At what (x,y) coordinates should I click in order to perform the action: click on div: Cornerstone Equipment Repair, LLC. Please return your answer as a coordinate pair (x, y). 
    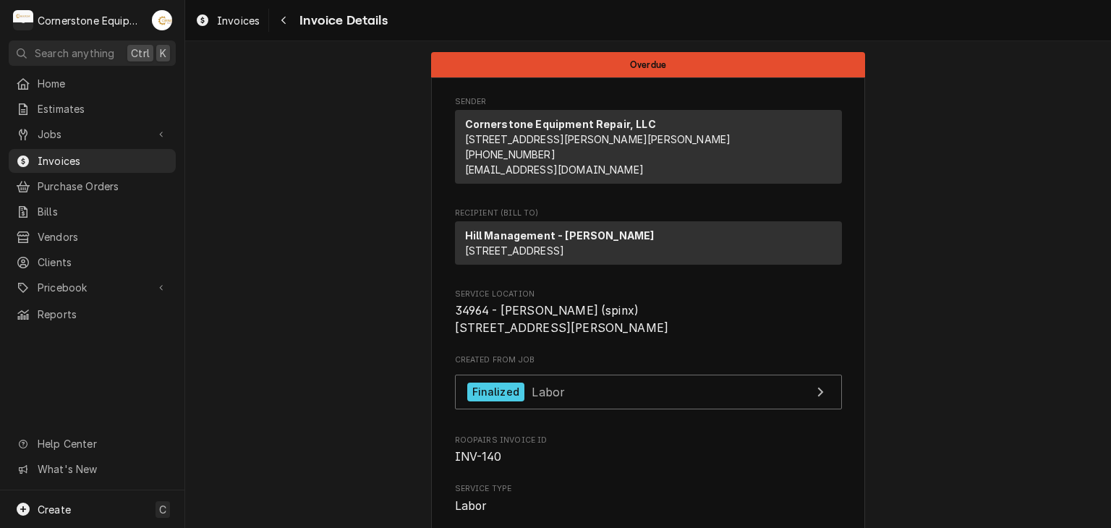
    Looking at the image, I should click on (90, 20).